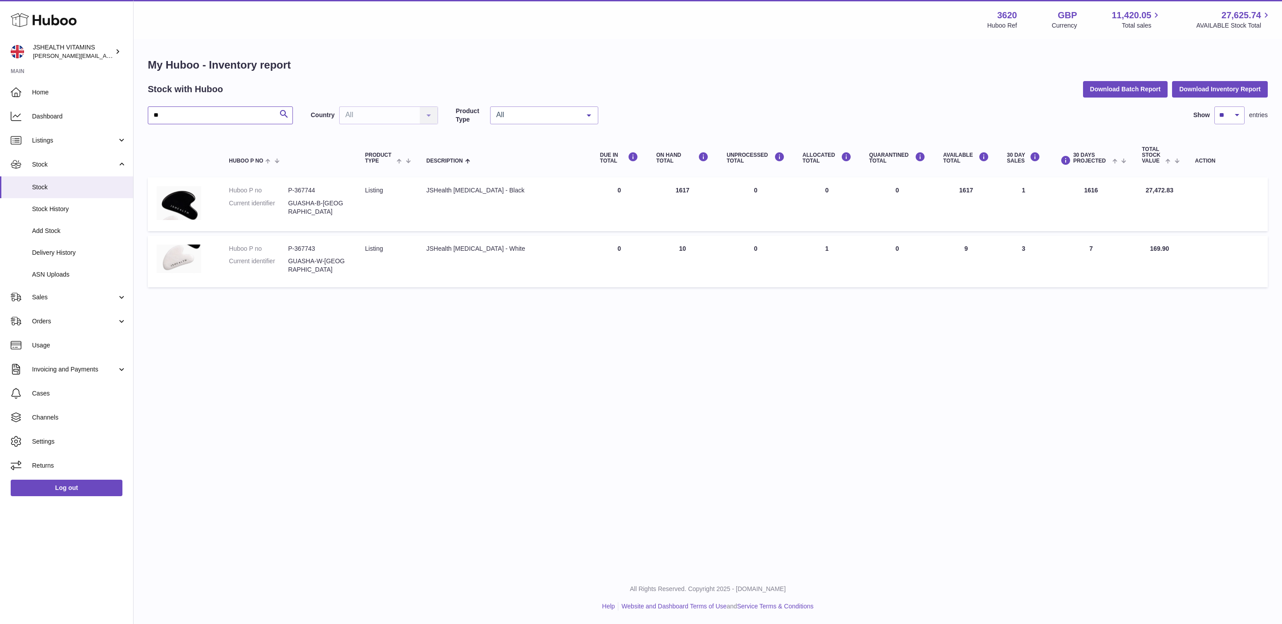 Image resolution: width=1282 pixels, height=624 pixels. Describe the element at coordinates (1233, 25) in the screenshot. I see `span: AVAILABLE Stock Total` at that location.